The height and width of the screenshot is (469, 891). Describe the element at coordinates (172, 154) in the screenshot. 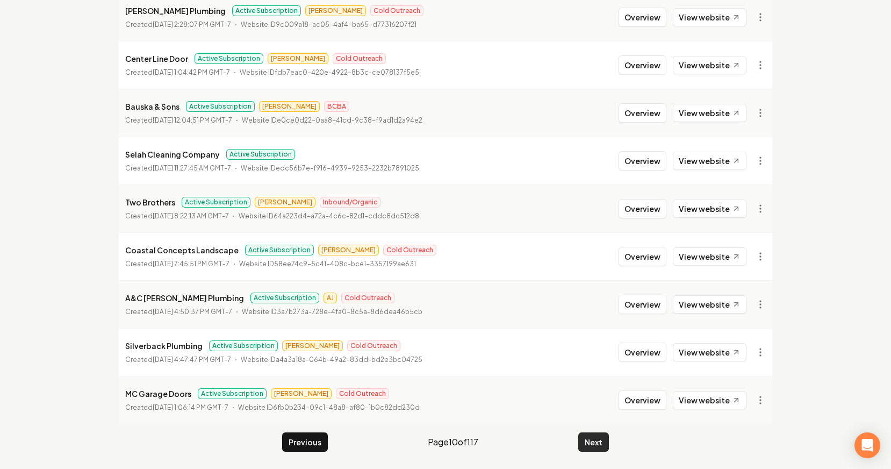

I see `p: Selah Cleaning Company` at that location.